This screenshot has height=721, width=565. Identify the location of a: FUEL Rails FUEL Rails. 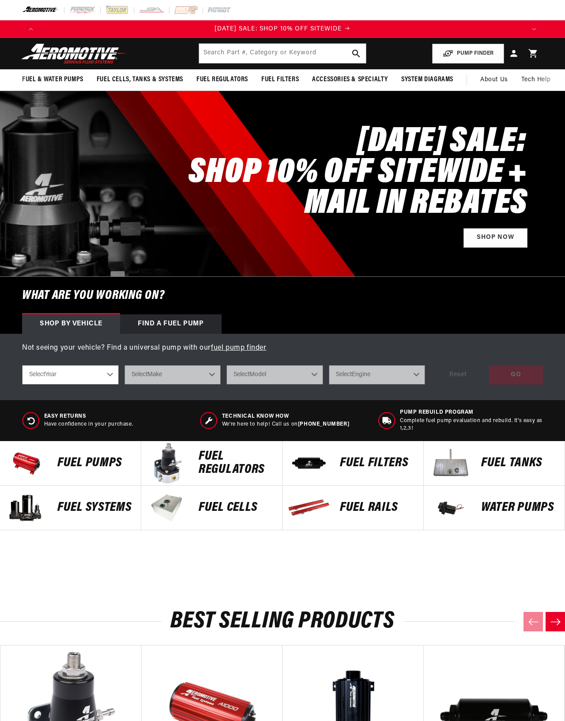
(353, 508).